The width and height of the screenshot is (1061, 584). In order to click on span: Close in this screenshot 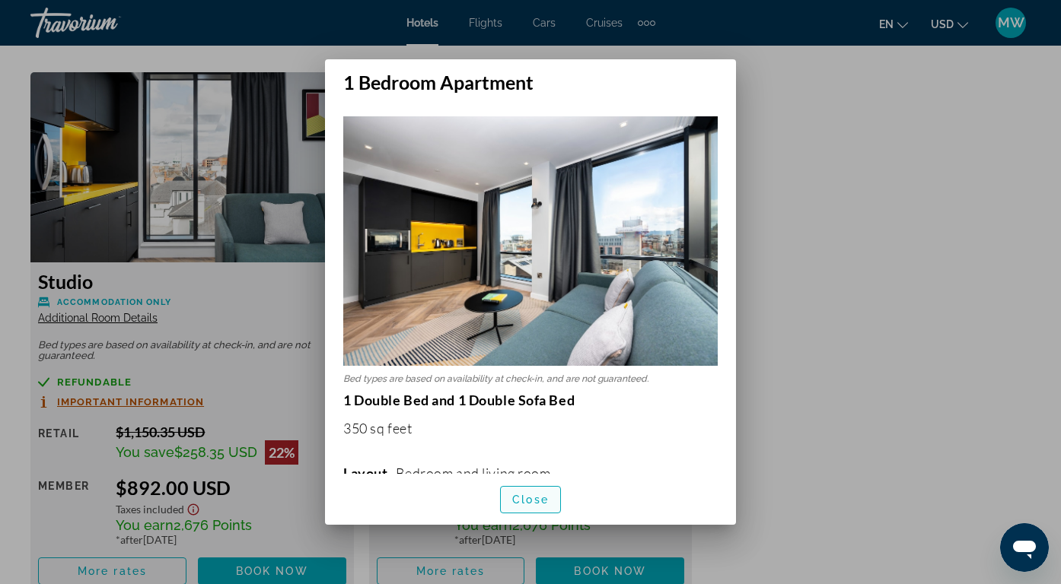, I will do `click(530, 500)`.